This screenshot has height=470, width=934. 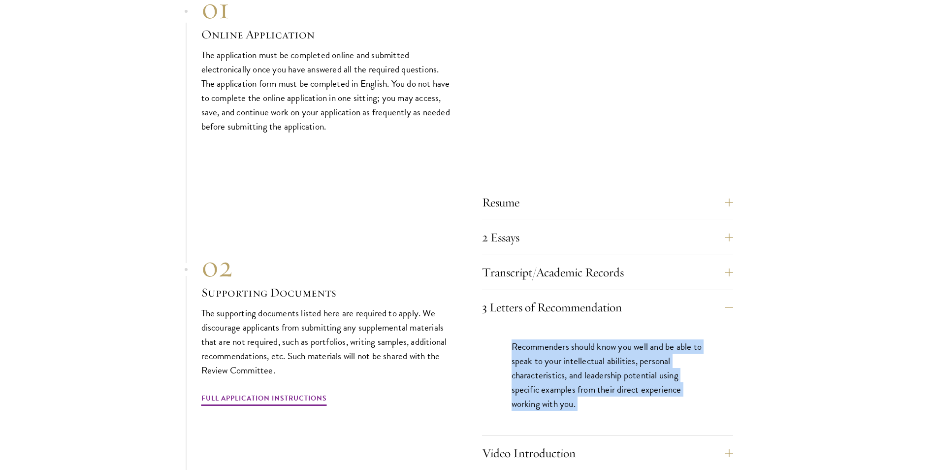 What do you see at coordinates (327, 267) in the screenshot?
I see `div: 02` at bounding box center [327, 267].